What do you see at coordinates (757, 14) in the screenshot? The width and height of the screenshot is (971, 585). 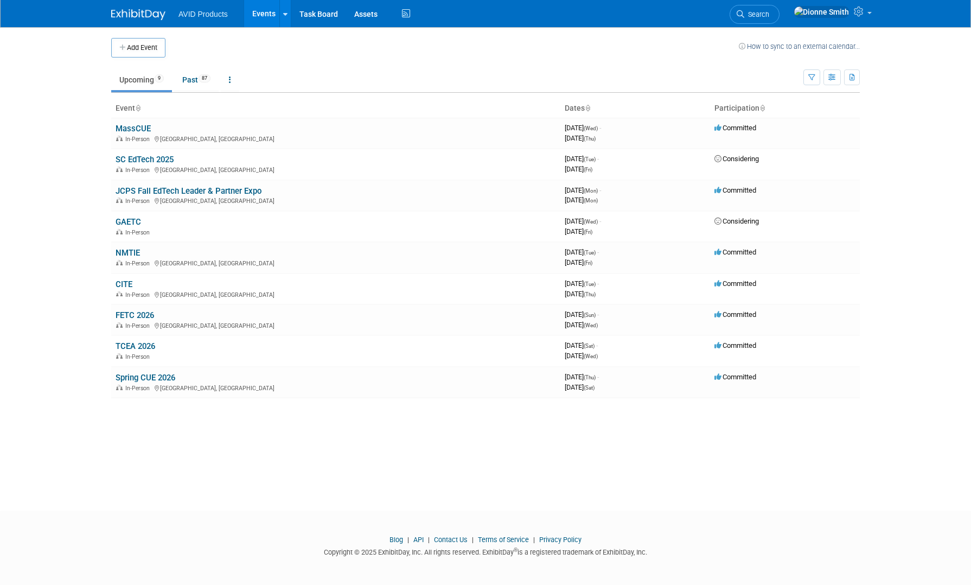 I see `span: Search` at bounding box center [757, 14].